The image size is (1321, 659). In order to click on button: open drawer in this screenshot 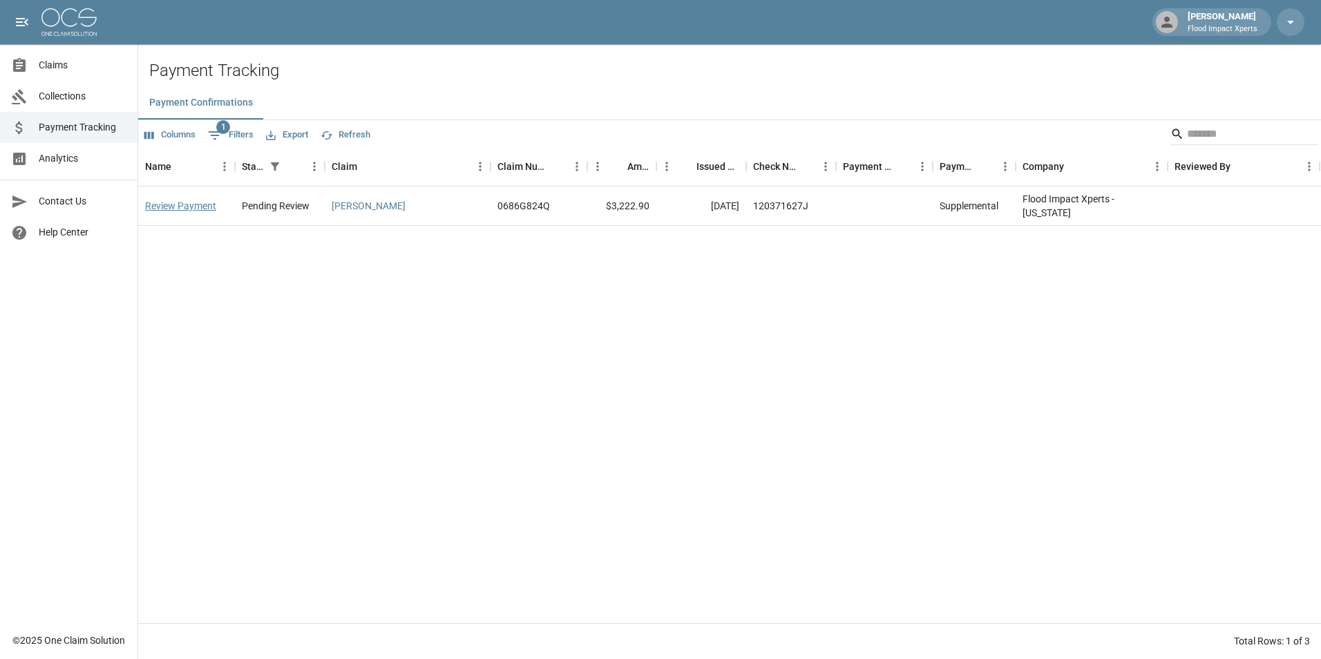, I will do `click(22, 22)`.